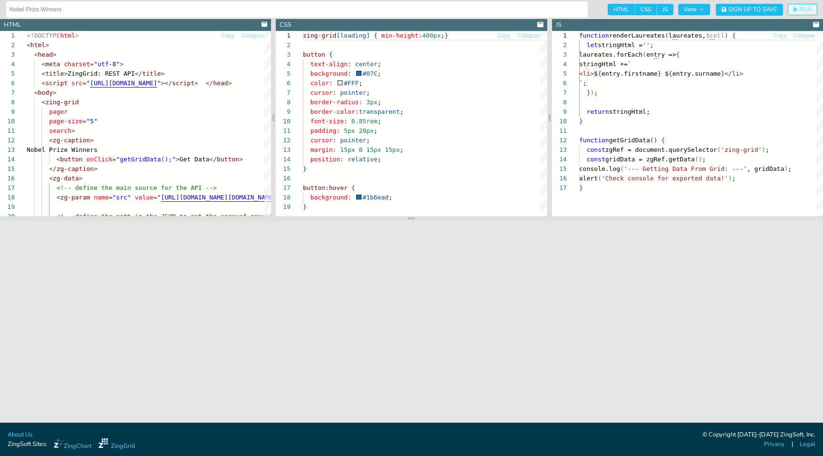 This screenshot has width=823, height=456. Describe the element at coordinates (685, 169) in the screenshot. I see `span: '--- Getting Data From Grid: ---'` at that location.